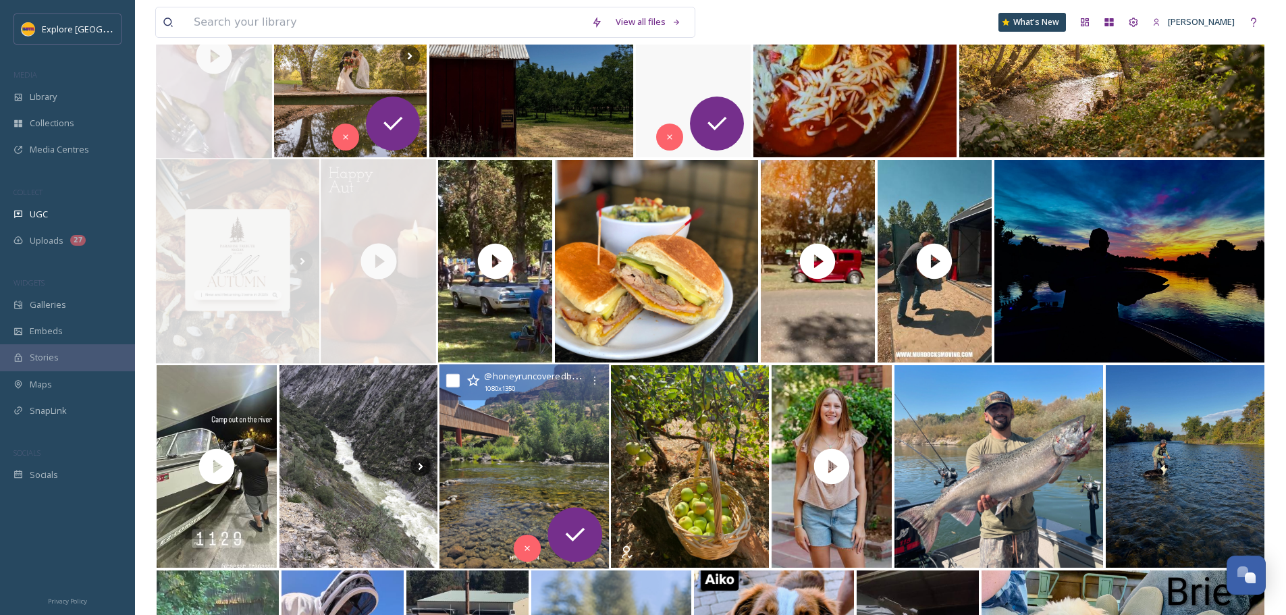  Describe the element at coordinates (539, 375) in the screenshot. I see `span: @ honeyruncoveredbridge` at that location.